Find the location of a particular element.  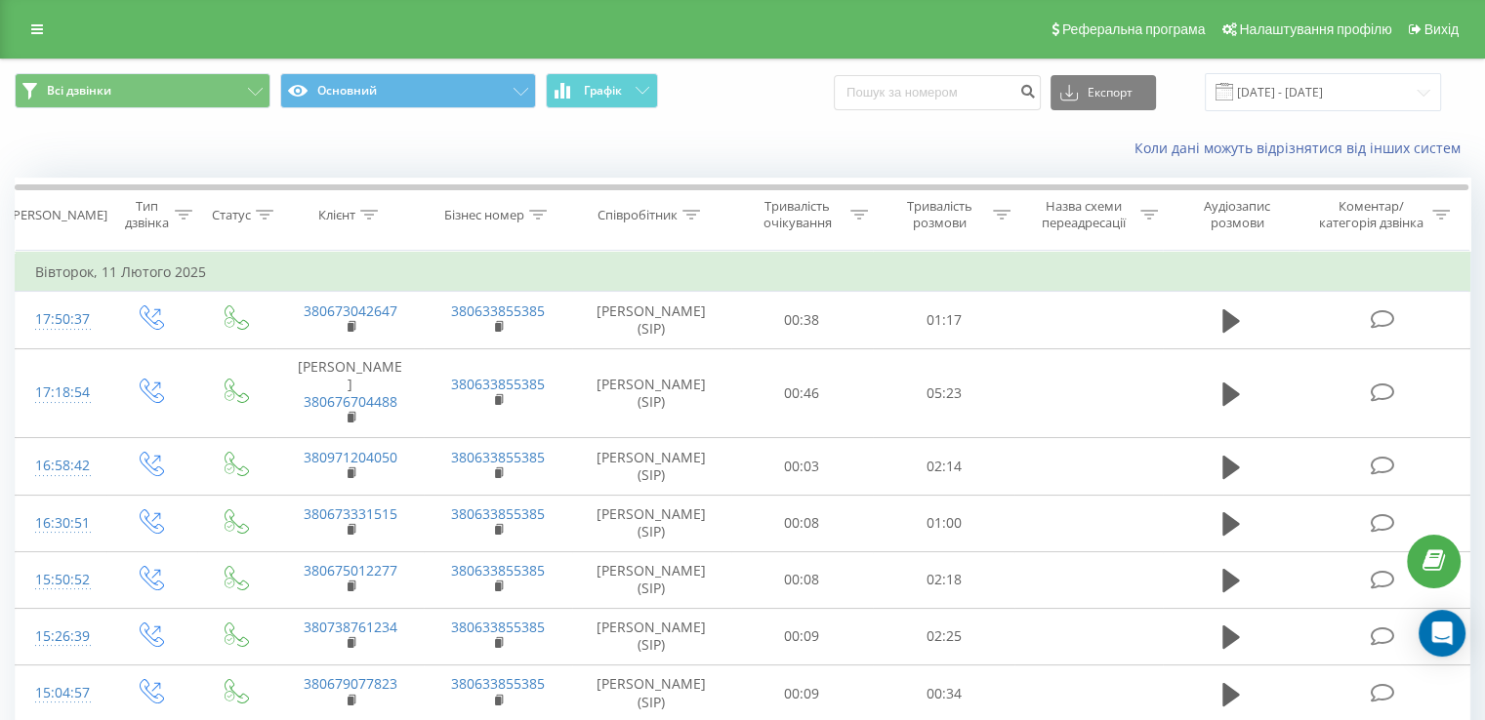

div: Клієнт is located at coordinates (337, 215).